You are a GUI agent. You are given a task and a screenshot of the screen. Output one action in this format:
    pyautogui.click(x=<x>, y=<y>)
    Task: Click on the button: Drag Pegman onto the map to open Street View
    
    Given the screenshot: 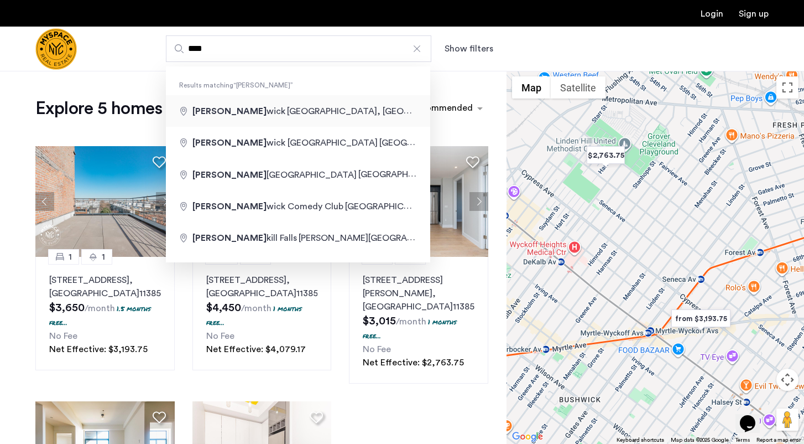 What is the action you would take?
    pyautogui.click(x=788, y=419)
    